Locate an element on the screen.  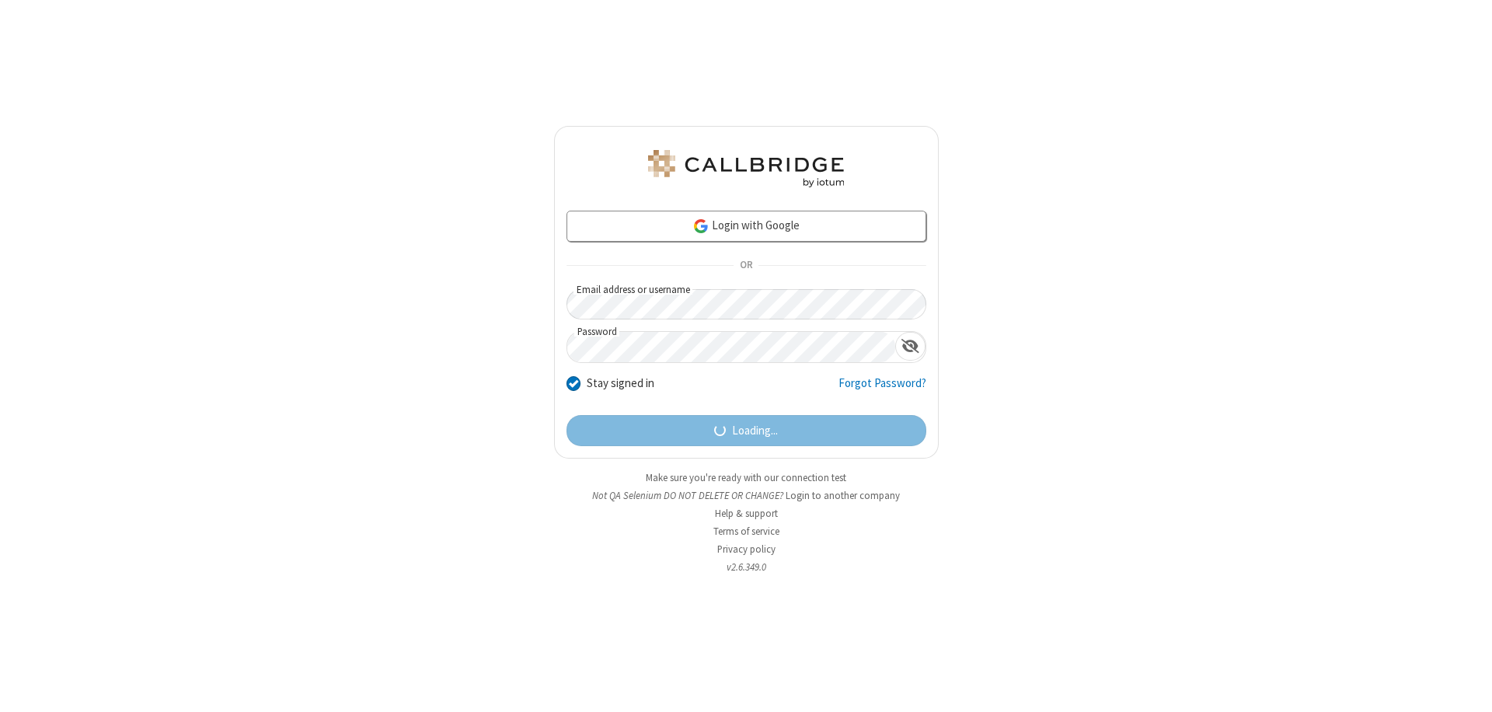
span: Loading... is located at coordinates (755, 431).